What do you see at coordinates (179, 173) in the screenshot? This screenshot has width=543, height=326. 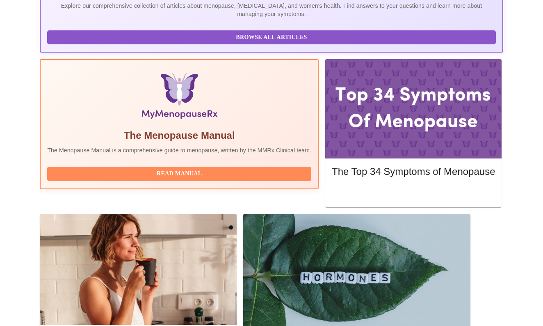 I see `button: Read Manual` at bounding box center [179, 173].